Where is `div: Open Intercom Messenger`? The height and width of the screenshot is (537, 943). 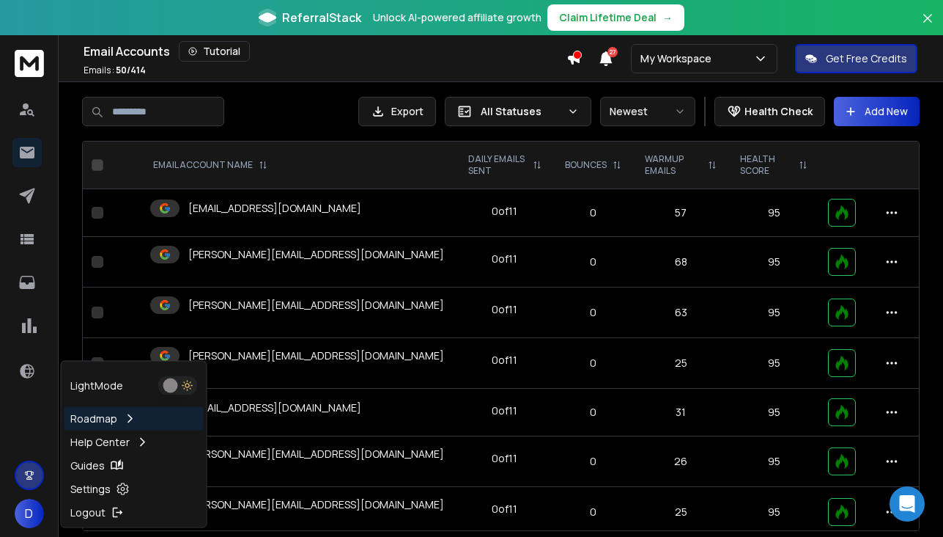 div: Open Intercom Messenger is located at coordinates (907, 504).